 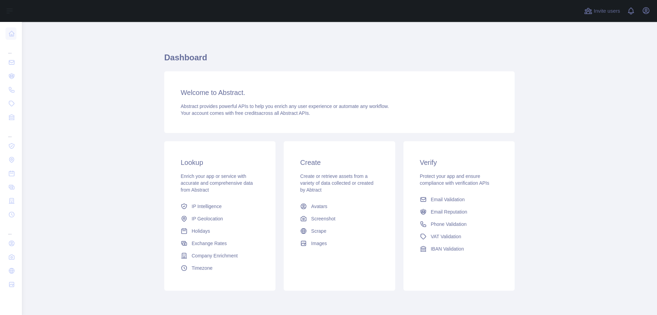 What do you see at coordinates (319, 206) in the screenshot?
I see `span: Avatars` at bounding box center [319, 206].